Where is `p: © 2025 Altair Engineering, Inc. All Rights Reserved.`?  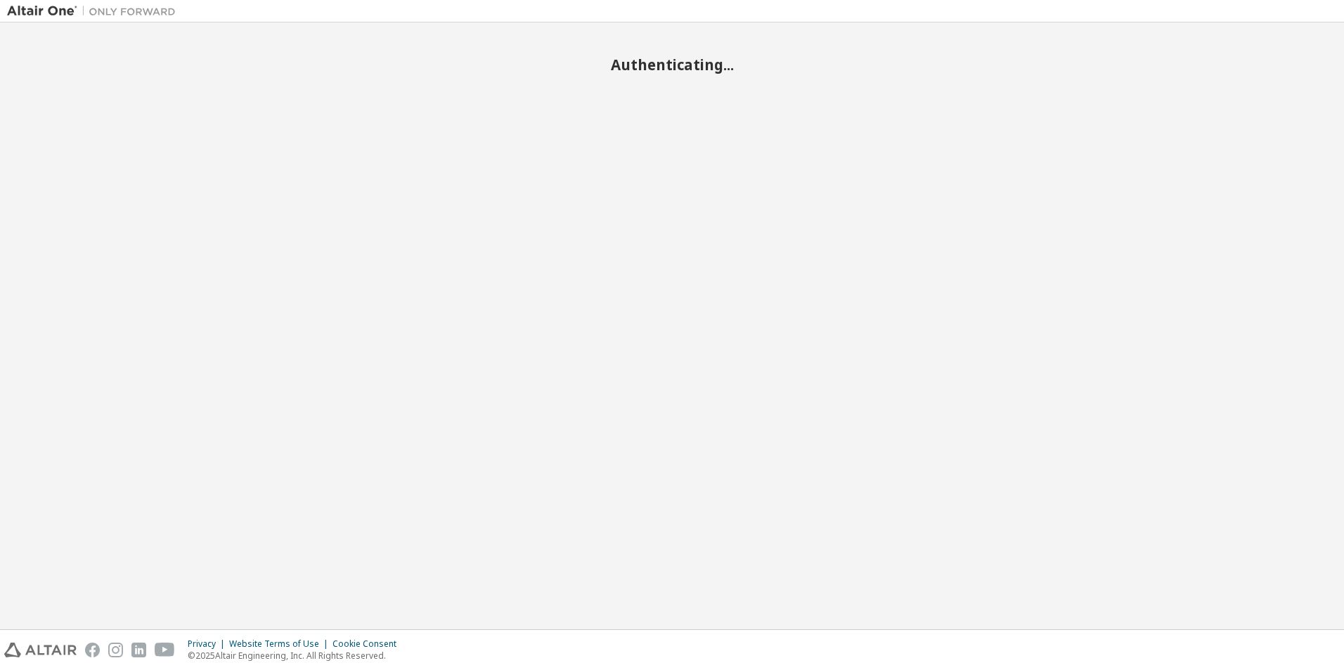 p: © 2025 Altair Engineering, Inc. All Rights Reserved. is located at coordinates (296, 656).